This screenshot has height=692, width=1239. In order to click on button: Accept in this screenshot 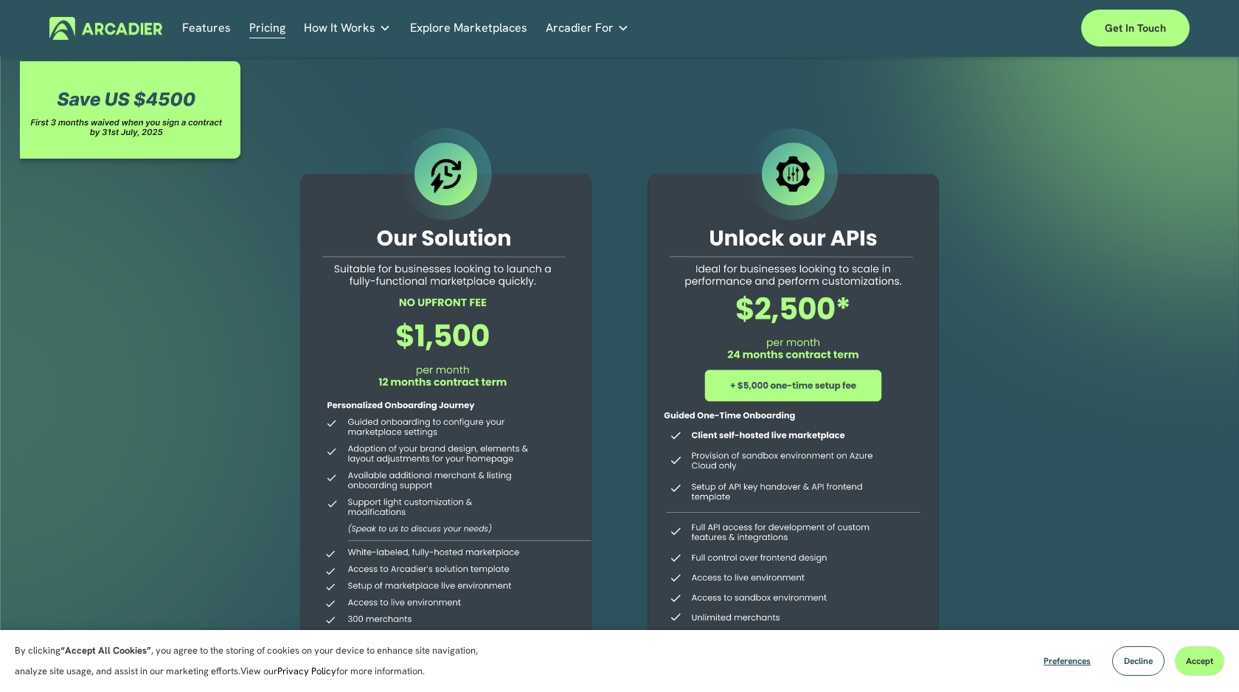, I will do `click(1200, 661)`.